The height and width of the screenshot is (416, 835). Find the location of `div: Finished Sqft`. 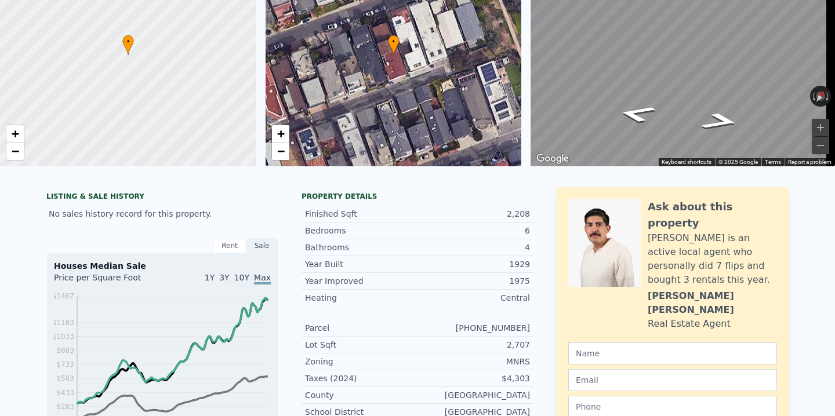

div: Finished Sqft is located at coordinates (361, 214).